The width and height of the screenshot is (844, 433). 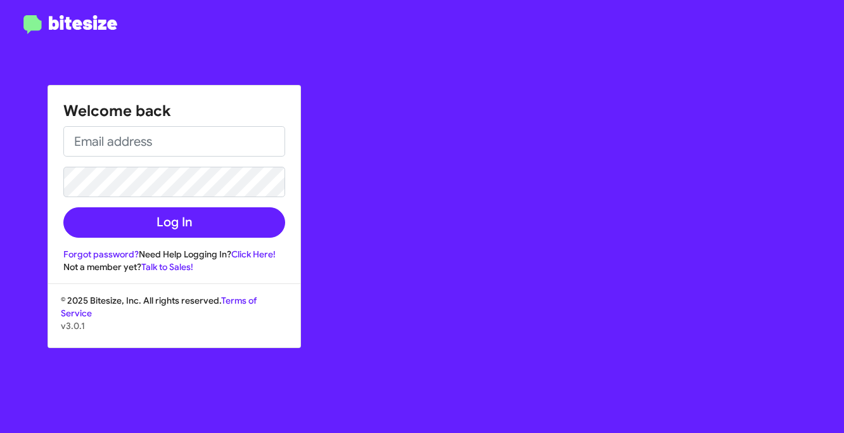 What do you see at coordinates (174, 321) in the screenshot?
I see `div: © 2025 Bitesize, Inc. All rights reserved.` at bounding box center [174, 321].